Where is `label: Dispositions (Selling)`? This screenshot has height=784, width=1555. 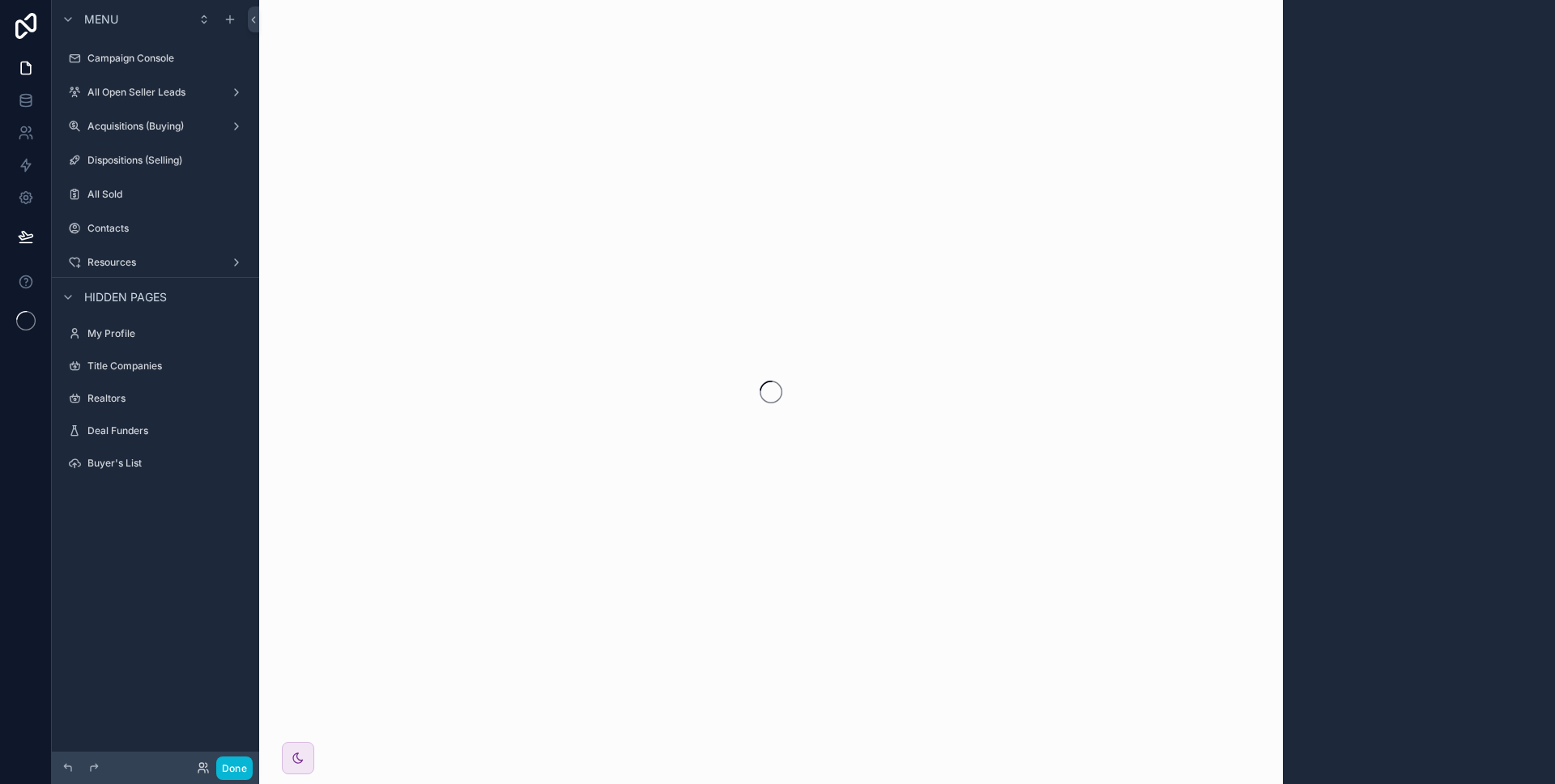
label: Dispositions (Selling) is located at coordinates (167, 161).